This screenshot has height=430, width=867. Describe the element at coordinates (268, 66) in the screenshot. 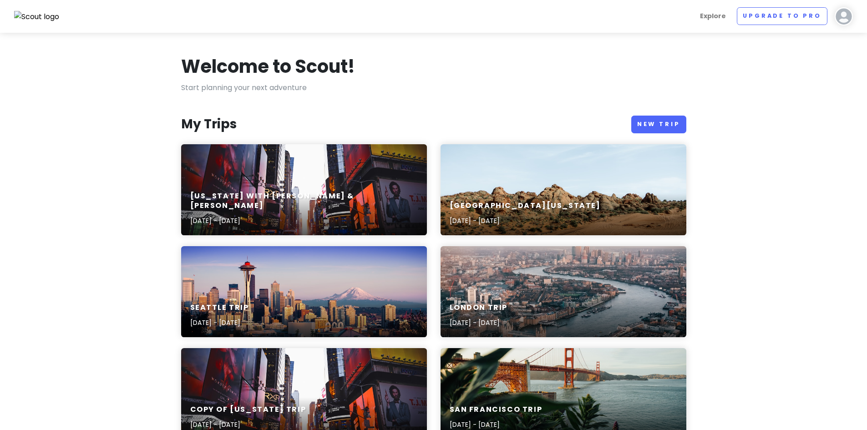

I see `h1: Welcome to Scout!` at that location.